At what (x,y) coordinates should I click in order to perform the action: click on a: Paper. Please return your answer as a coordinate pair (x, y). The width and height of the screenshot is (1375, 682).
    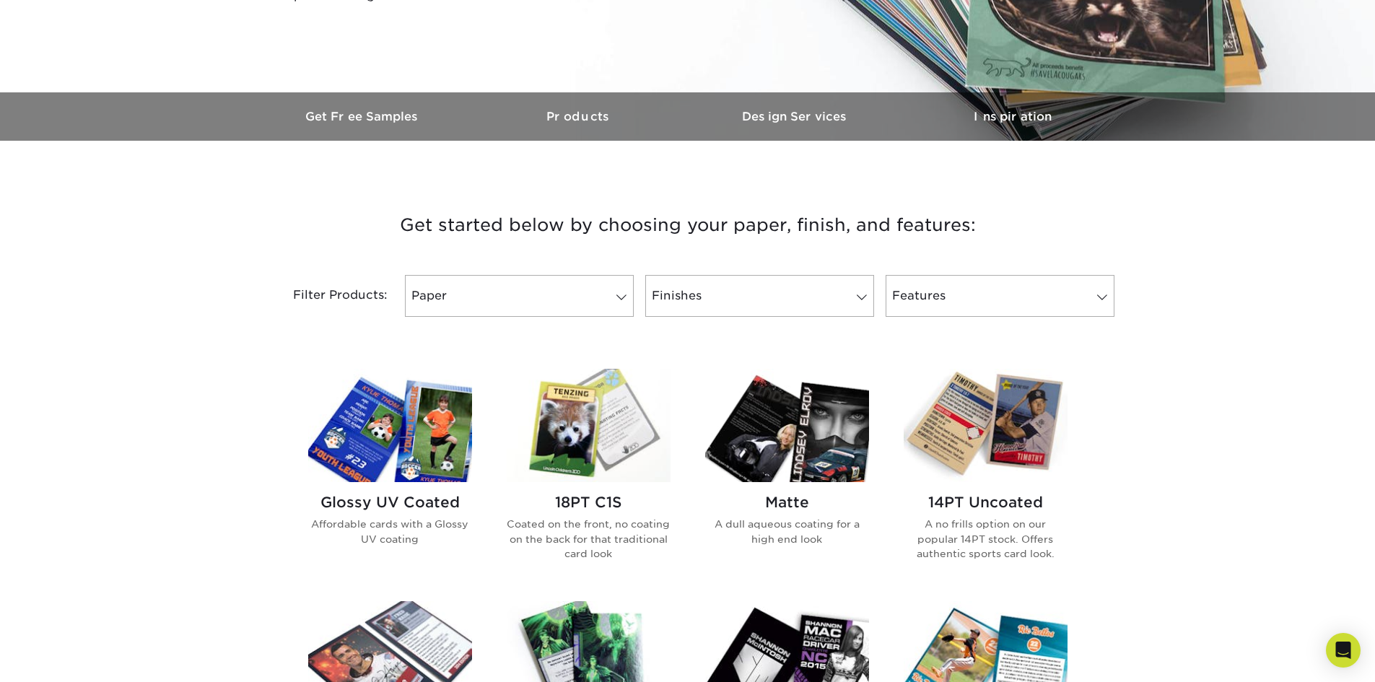
    Looking at the image, I should click on (519, 296).